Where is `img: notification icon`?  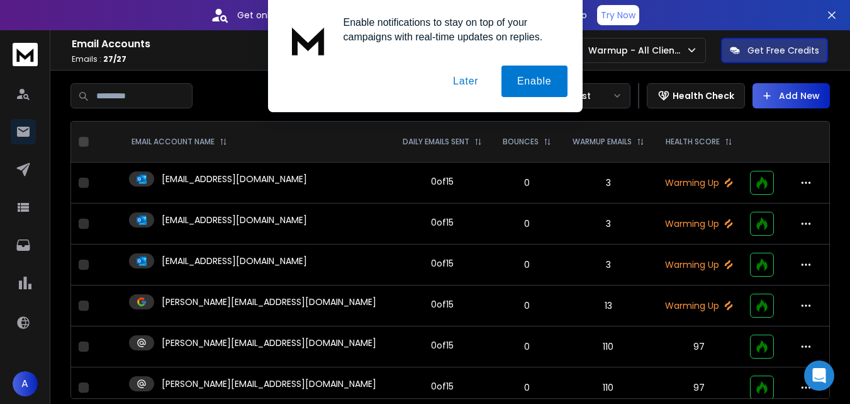
img: notification icon is located at coordinates (308, 40).